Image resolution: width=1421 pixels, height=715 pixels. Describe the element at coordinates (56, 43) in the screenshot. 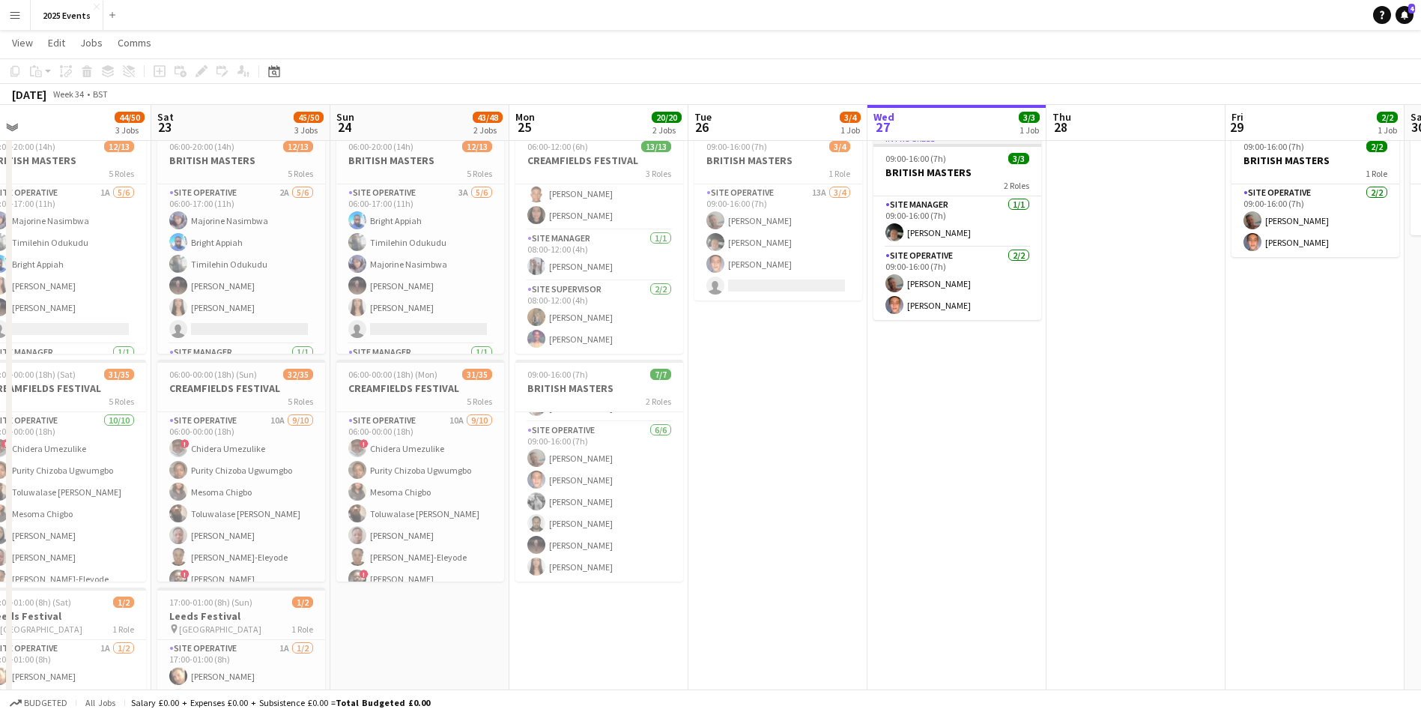

I see `span: Edit` at that location.